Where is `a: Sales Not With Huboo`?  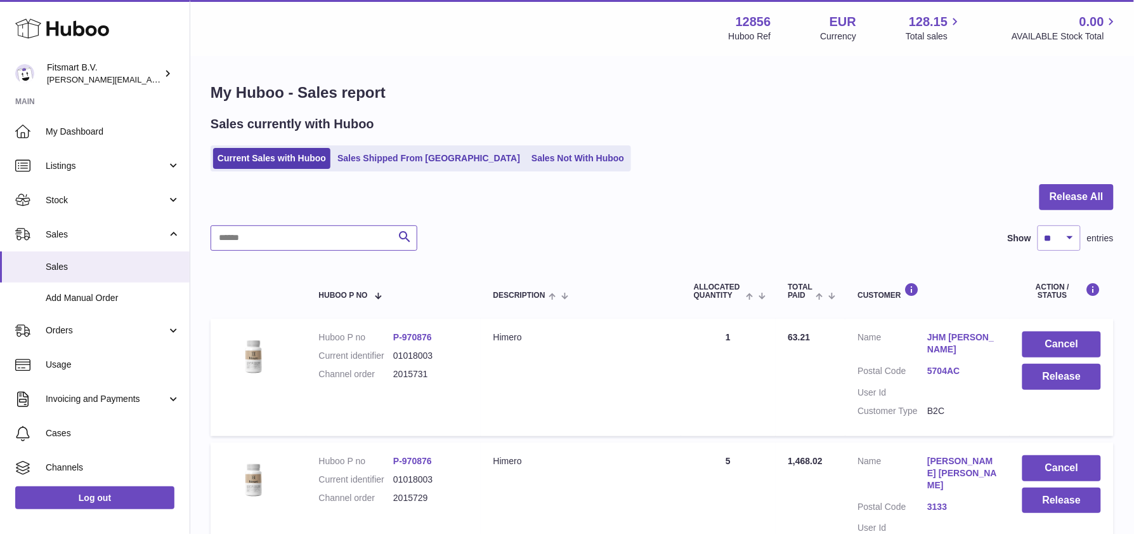 a: Sales Not With Huboo is located at coordinates (578, 158).